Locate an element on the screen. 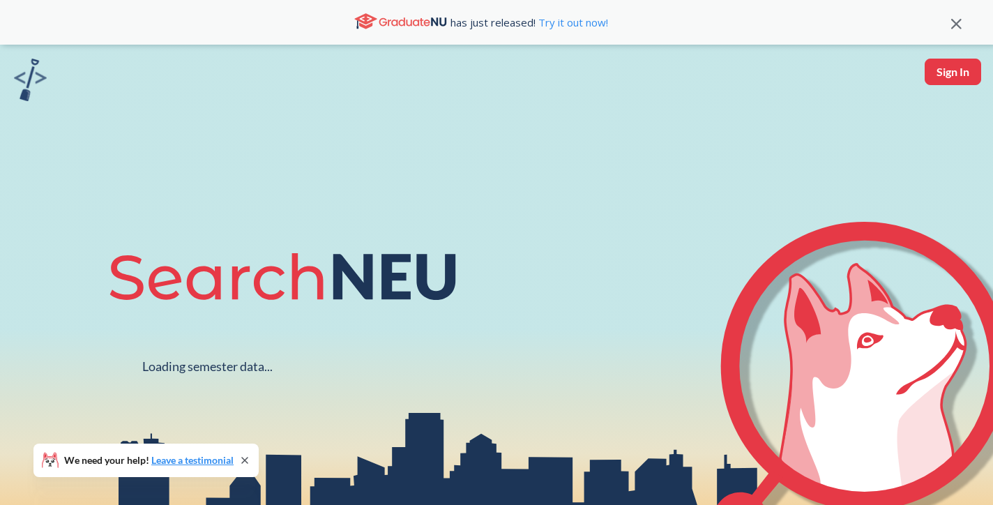 This screenshot has height=505, width=993. a: sandbox logo is located at coordinates (30, 82).